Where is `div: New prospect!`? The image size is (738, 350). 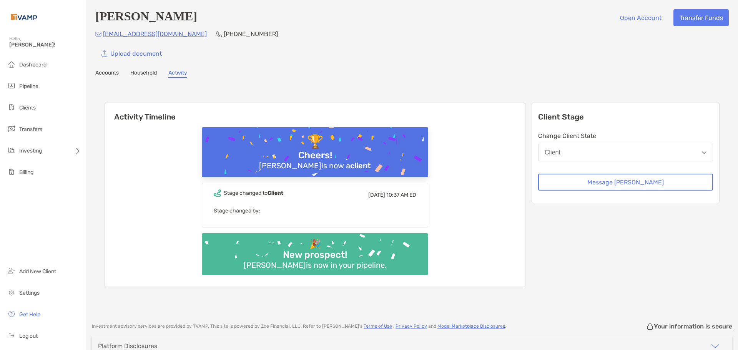
div: New prospect! is located at coordinates (315, 255).